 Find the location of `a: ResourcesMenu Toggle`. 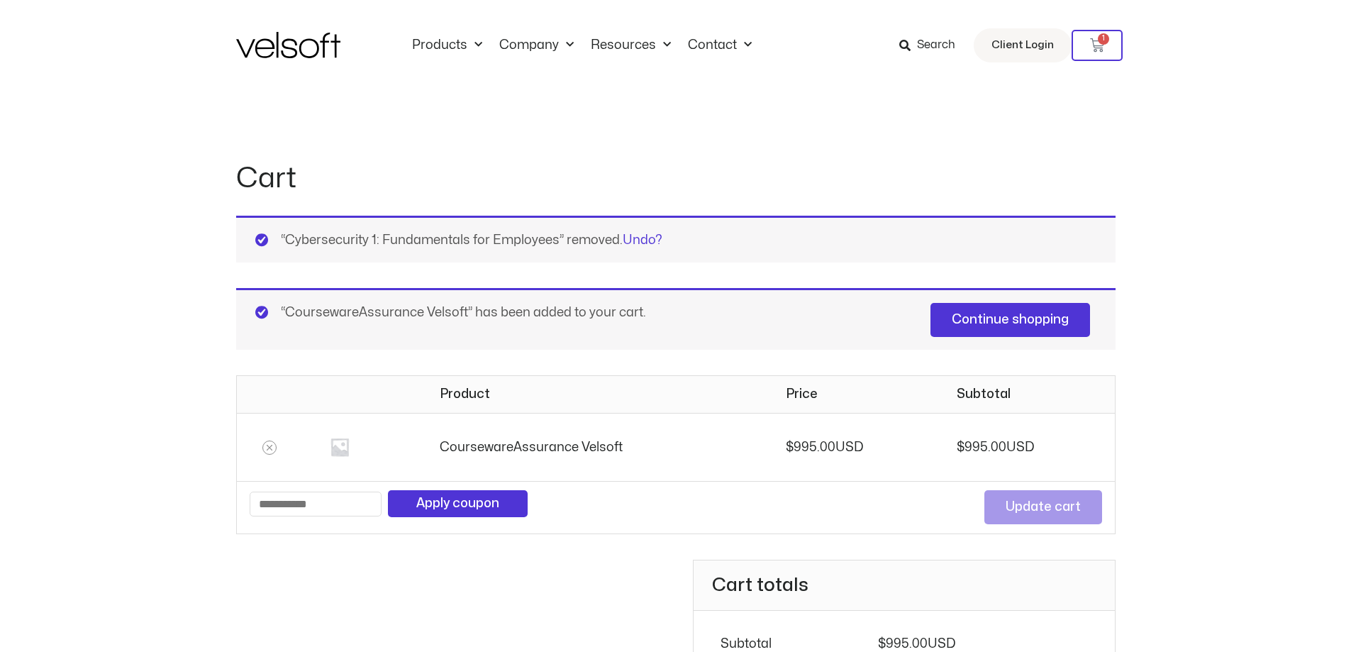

a: ResourcesMenu Toggle is located at coordinates (631, 45).